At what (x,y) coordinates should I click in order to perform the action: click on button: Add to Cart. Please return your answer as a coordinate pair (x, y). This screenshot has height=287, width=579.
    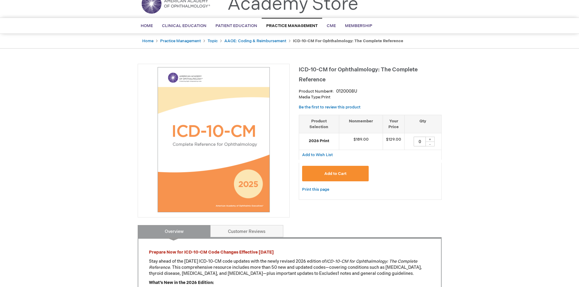
    Looking at the image, I should click on (336, 174).